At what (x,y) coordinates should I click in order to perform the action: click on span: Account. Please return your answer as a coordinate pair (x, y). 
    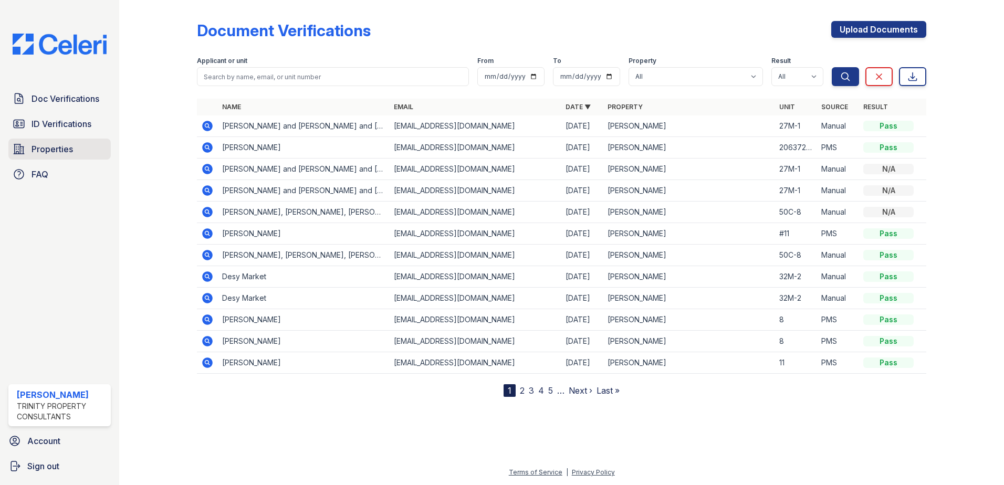
    Looking at the image, I should click on (44, 441).